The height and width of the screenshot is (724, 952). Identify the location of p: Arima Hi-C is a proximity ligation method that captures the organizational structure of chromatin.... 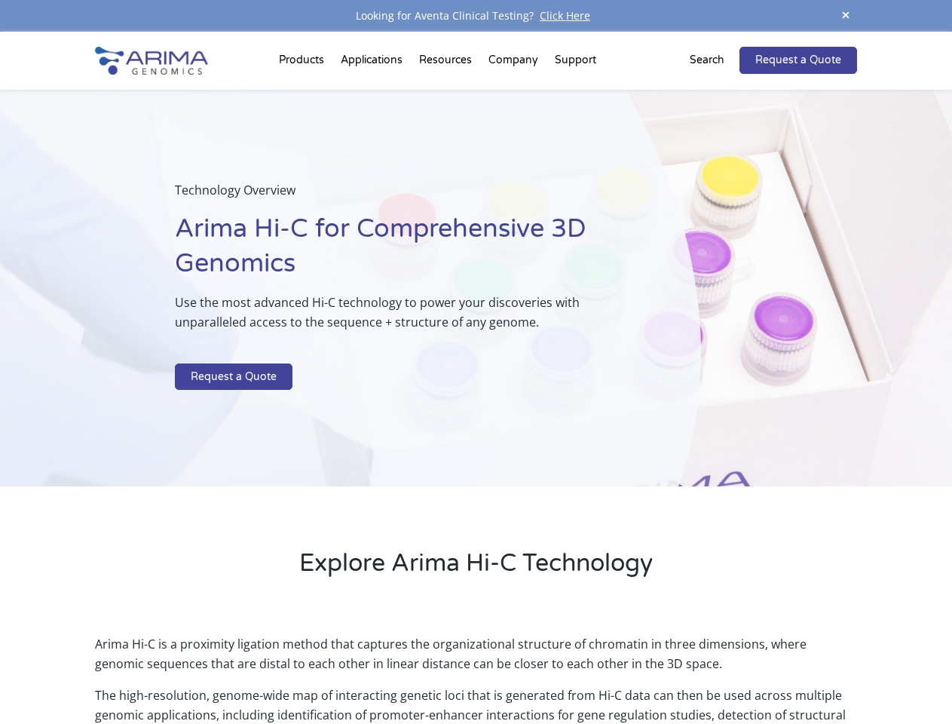
(476, 660).